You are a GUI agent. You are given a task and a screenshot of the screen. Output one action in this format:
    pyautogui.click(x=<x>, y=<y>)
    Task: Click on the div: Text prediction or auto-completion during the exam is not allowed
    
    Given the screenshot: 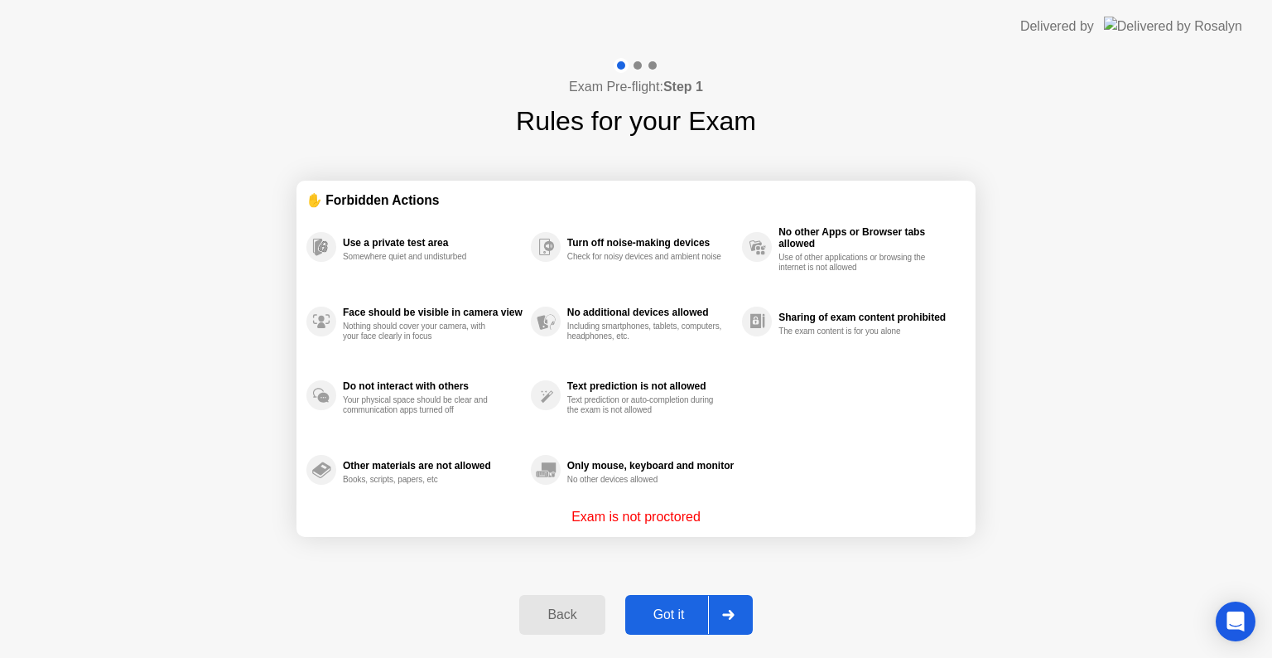 What is the action you would take?
    pyautogui.click(x=645, y=405)
    